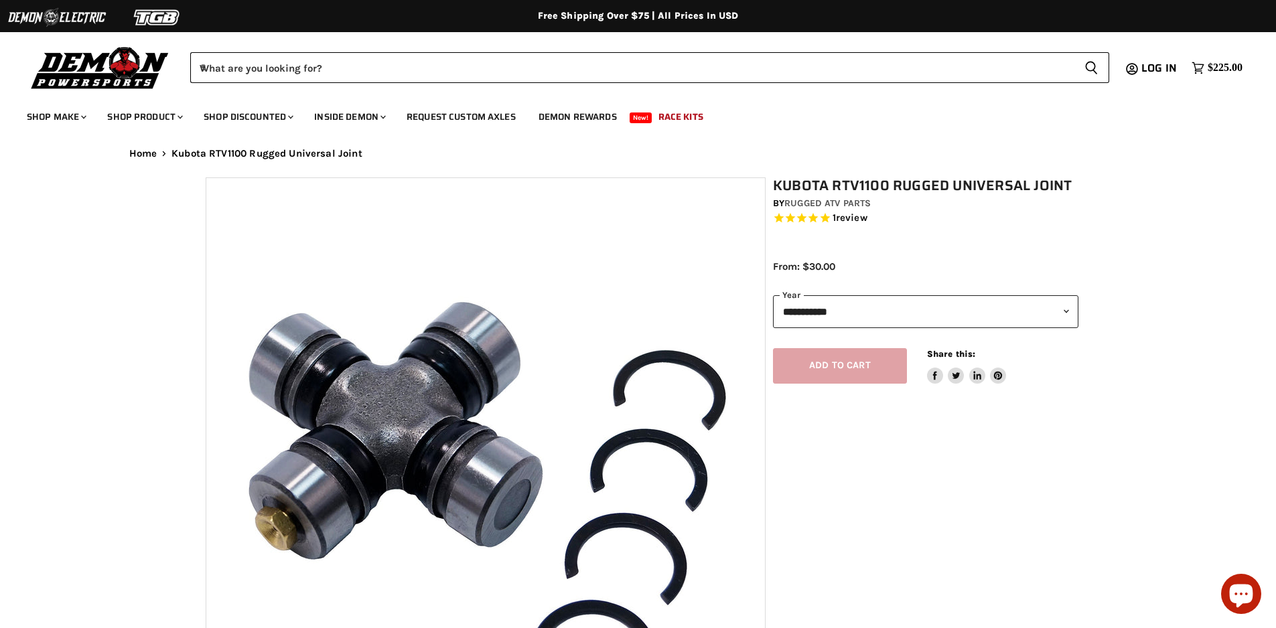 The image size is (1276, 628). I want to click on a: Shop Product, so click(144, 117).